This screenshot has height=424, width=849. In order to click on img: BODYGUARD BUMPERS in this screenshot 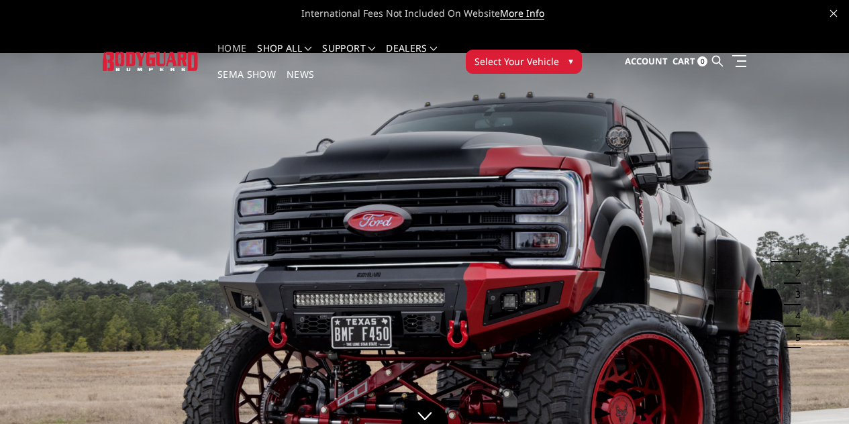, I will do `click(150, 61)`.